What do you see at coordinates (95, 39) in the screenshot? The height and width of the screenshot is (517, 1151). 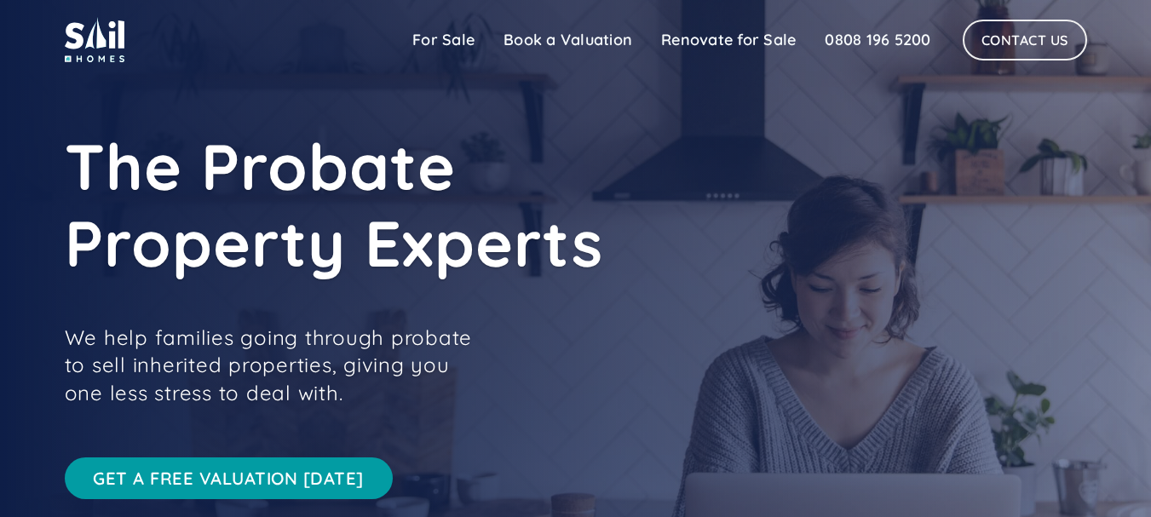 I see `img: sail home logo` at bounding box center [95, 39].